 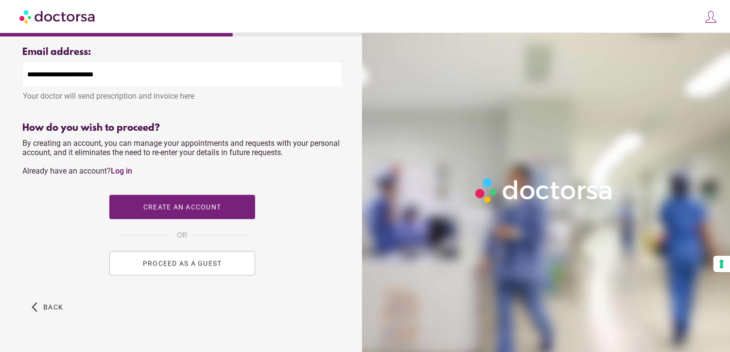 I want to click on img: Logo-Doctorsa-trans-White-partial-flat.png, so click(x=544, y=190).